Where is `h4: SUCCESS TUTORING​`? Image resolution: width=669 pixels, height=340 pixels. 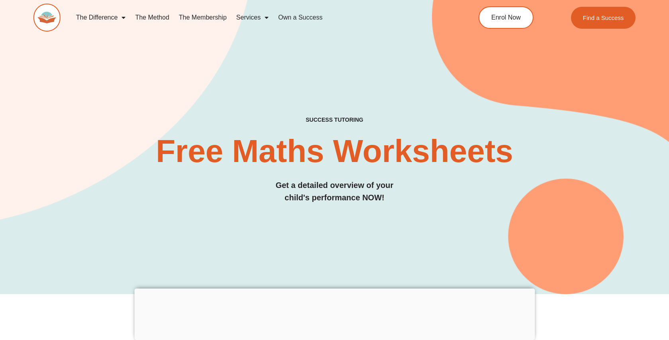 h4: SUCCESS TUTORING​ is located at coordinates (334, 120).